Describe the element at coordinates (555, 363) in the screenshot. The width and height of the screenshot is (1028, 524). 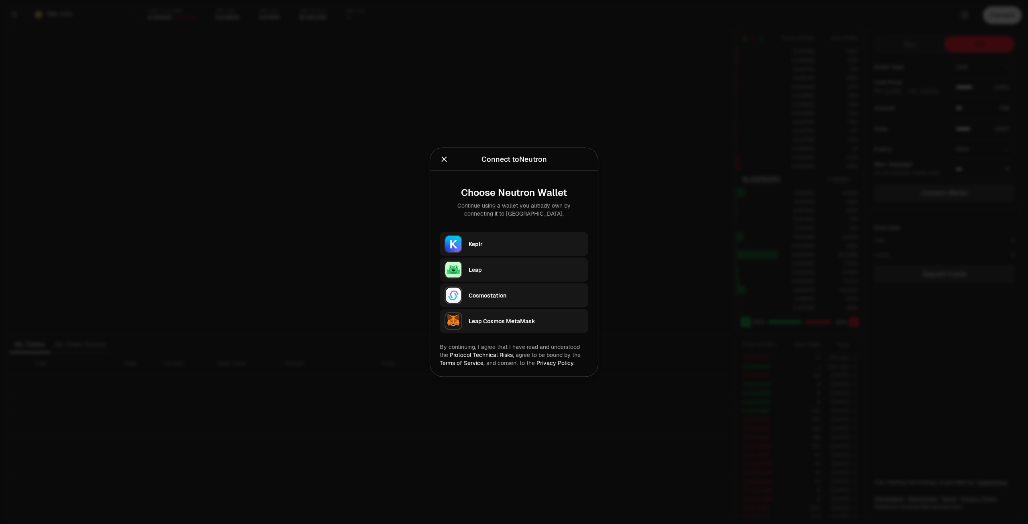
I see `a: Privacy Policy.` at that location.